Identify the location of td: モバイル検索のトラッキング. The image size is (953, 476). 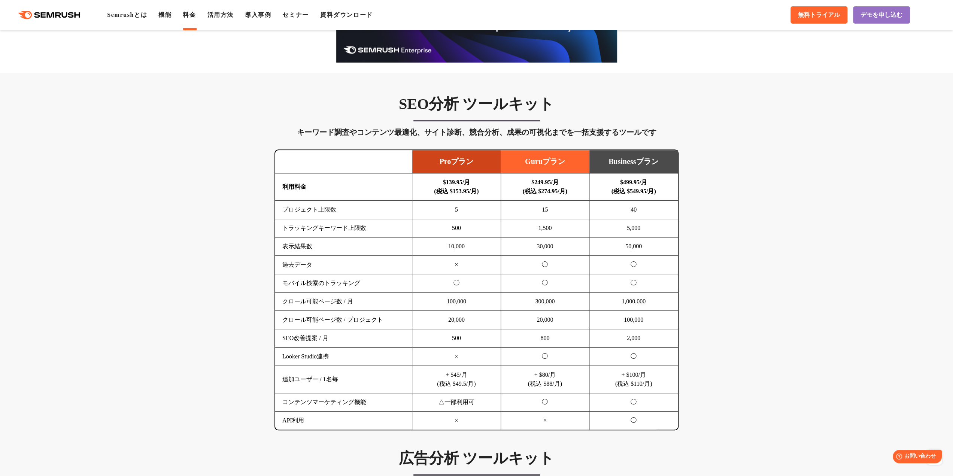
(344, 283).